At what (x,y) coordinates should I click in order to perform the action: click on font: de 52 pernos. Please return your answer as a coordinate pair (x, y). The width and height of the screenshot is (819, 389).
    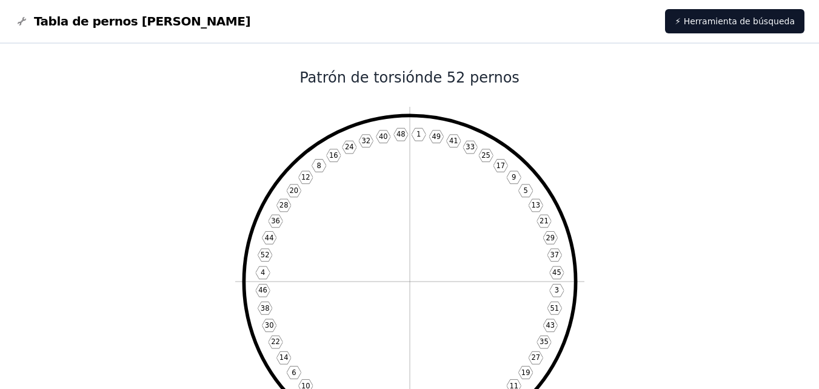
    Looking at the image, I should click on (472, 78).